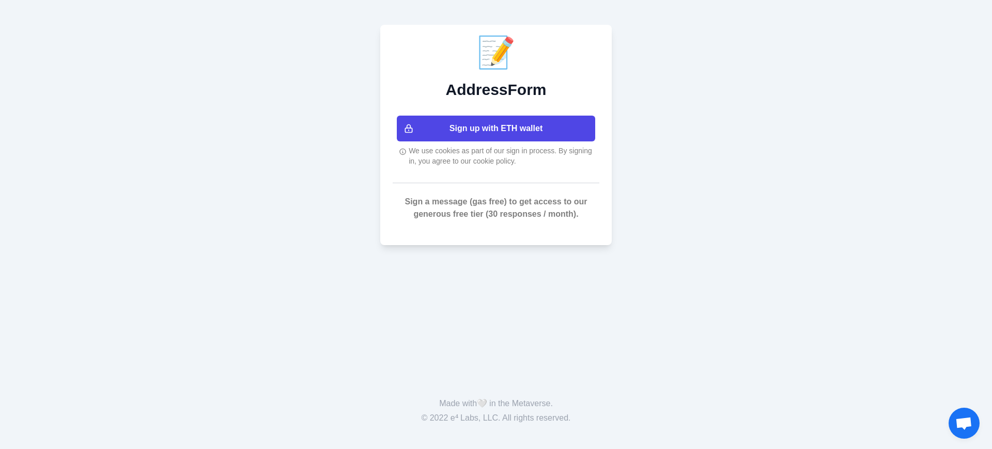 This screenshot has width=992, height=449. I want to click on p: © 2022 e⁴ Labs, LLC. All rights reserved., so click(496, 418).